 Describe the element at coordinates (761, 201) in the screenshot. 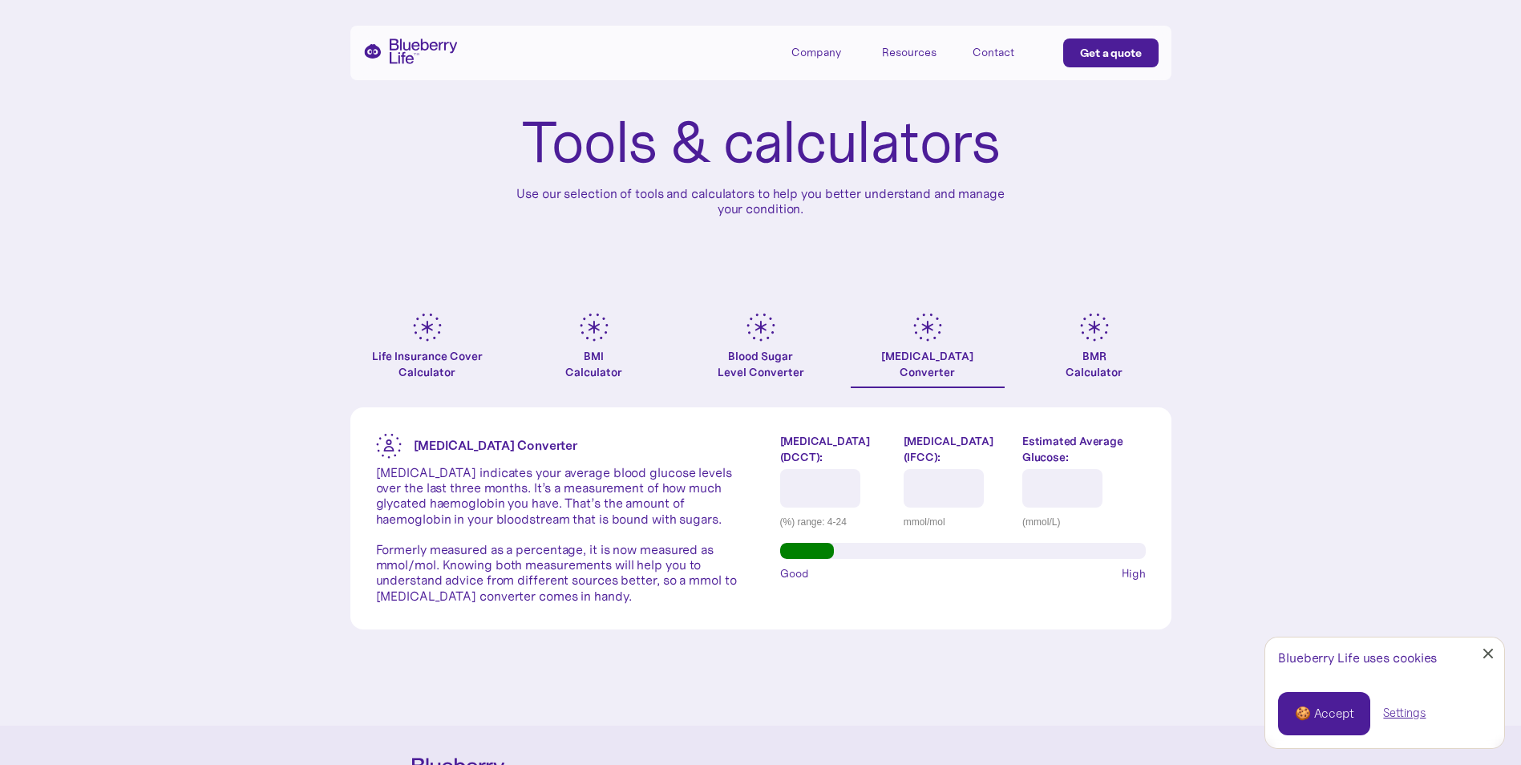

I see `p: Use our selection of tools and calculators to help you better understand and manage your condition.` at that location.